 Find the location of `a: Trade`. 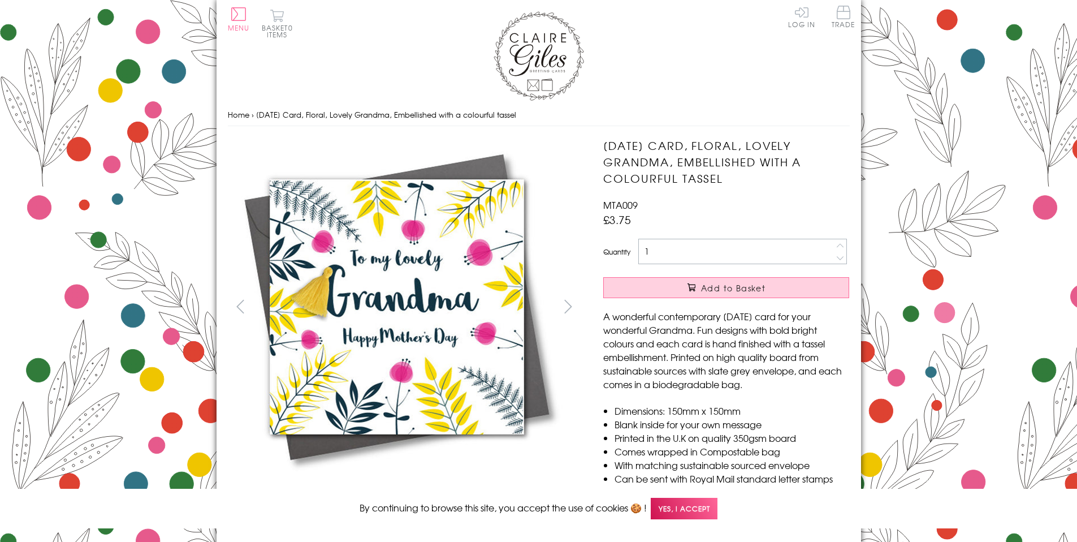

a: Trade is located at coordinates (844, 18).